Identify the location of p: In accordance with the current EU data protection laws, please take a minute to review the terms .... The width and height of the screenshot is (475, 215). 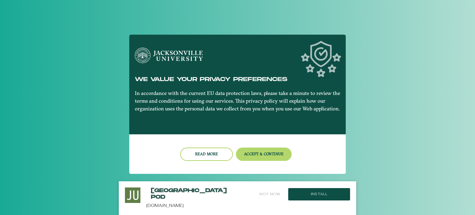
(237, 101).